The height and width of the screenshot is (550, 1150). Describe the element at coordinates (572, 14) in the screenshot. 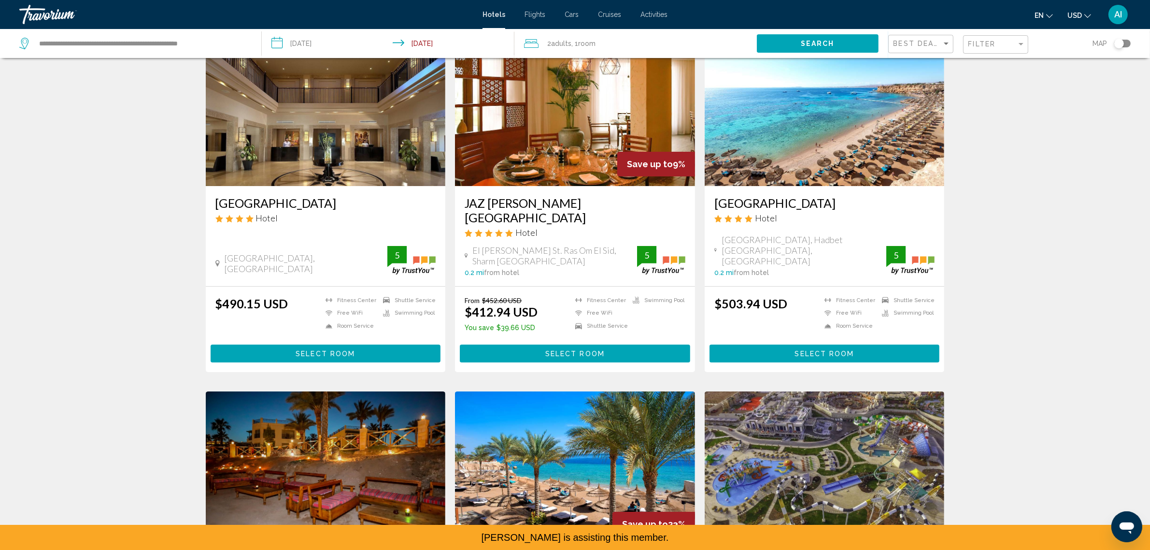

I see `a: Cars` at that location.